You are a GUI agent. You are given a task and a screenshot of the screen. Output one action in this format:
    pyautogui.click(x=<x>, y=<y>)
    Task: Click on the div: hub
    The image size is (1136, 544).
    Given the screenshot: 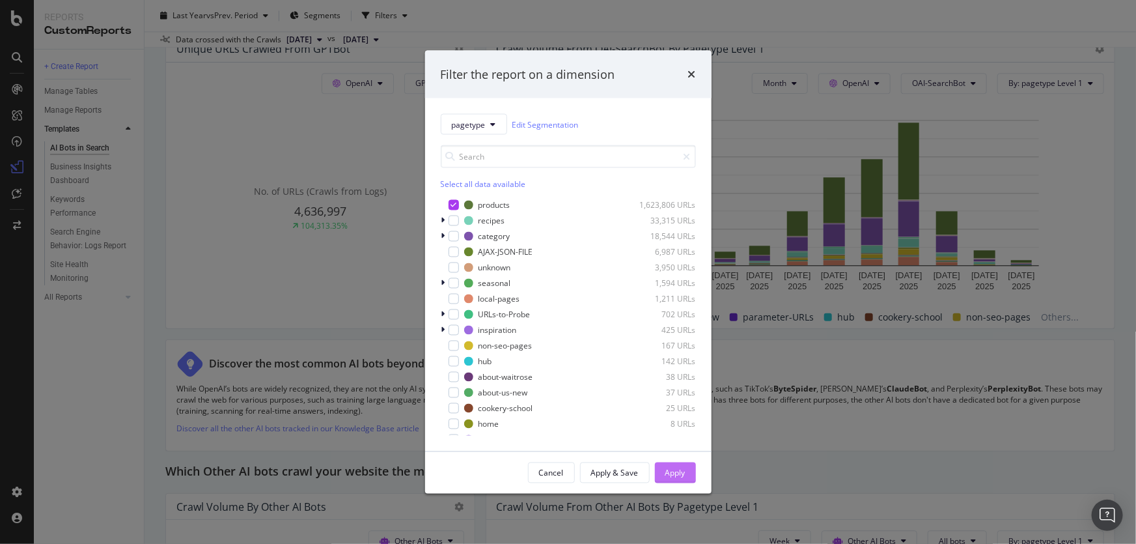 What is the action you would take?
    pyautogui.click(x=485, y=361)
    